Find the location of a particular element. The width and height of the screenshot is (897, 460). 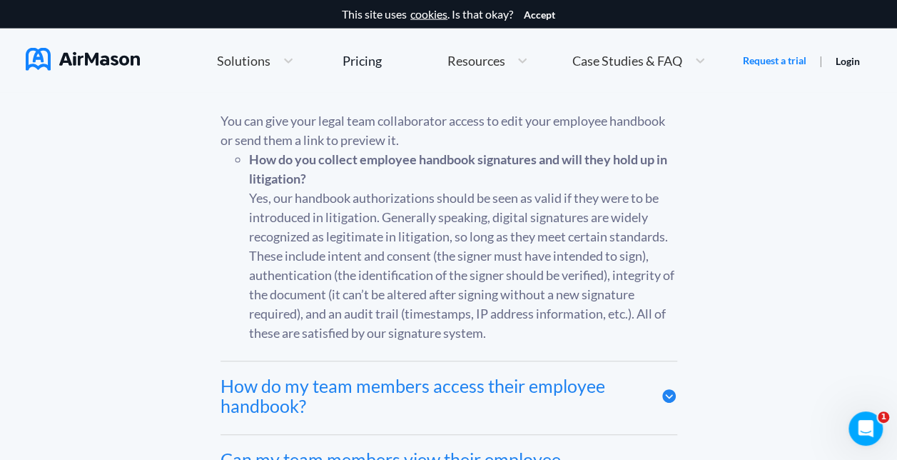

div: You can give your legal team collaborator access to edit your employee handbook or send them a li... is located at coordinates (449, 227).